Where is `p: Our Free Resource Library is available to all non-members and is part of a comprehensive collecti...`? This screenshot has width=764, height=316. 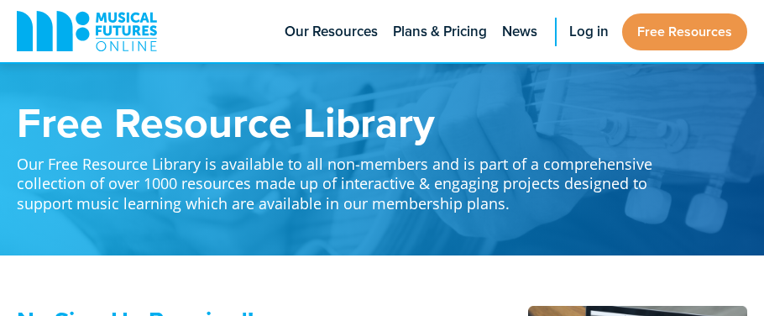
p: Our Free Resource Library is available to all non-members and is part of a comprehensive collecti... is located at coordinates (344, 178).